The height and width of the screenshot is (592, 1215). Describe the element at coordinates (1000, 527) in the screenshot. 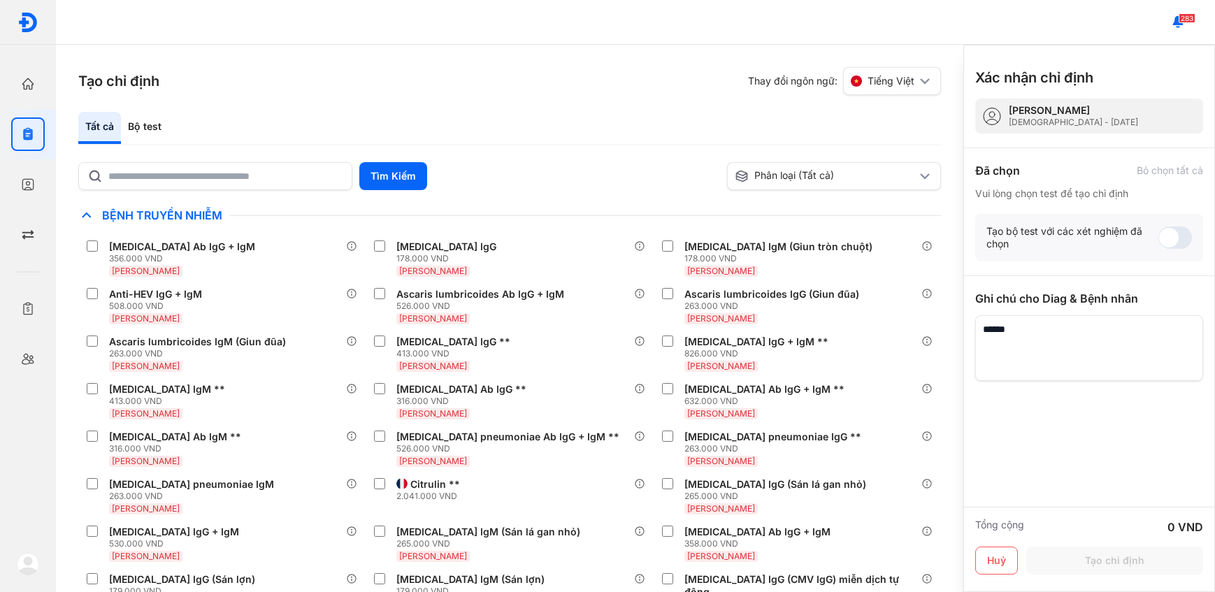

I see `div: Tổng cộng` at that location.